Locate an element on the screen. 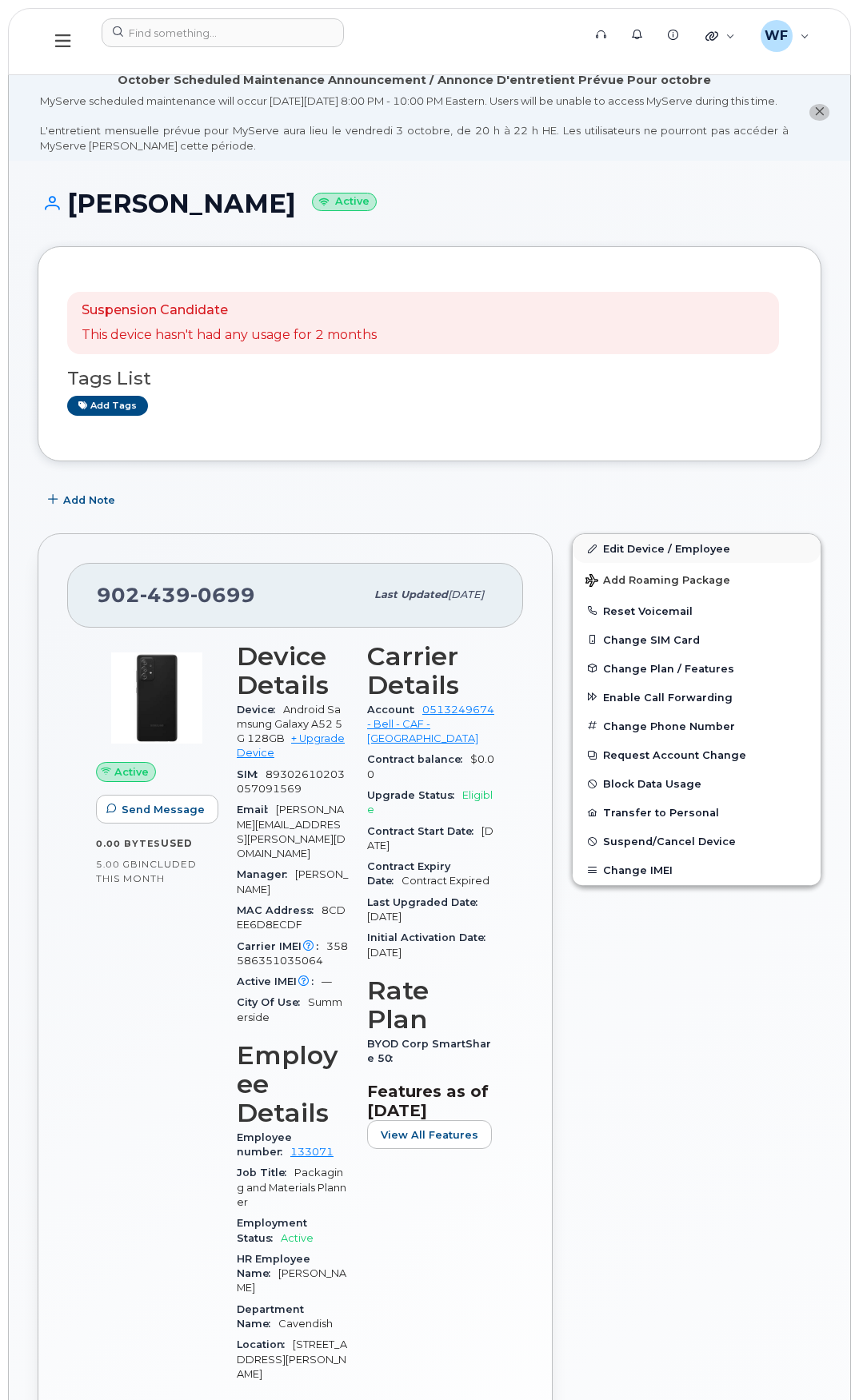 The width and height of the screenshot is (859, 1400). h3: Tags List is located at coordinates (430, 378).